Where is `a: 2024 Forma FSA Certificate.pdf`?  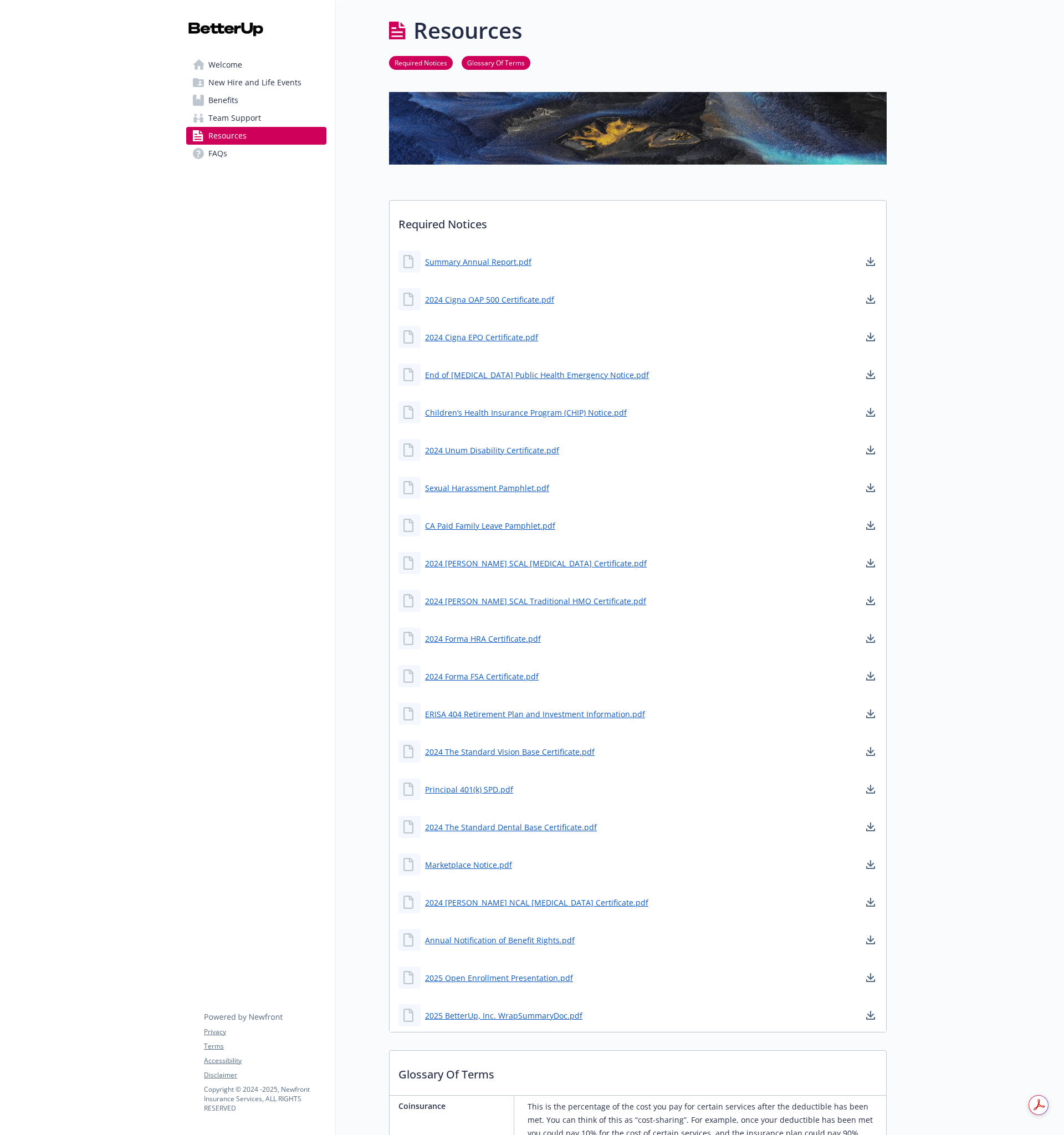
a: 2024 Forma FSA Certificate.pdf is located at coordinates (481, 676).